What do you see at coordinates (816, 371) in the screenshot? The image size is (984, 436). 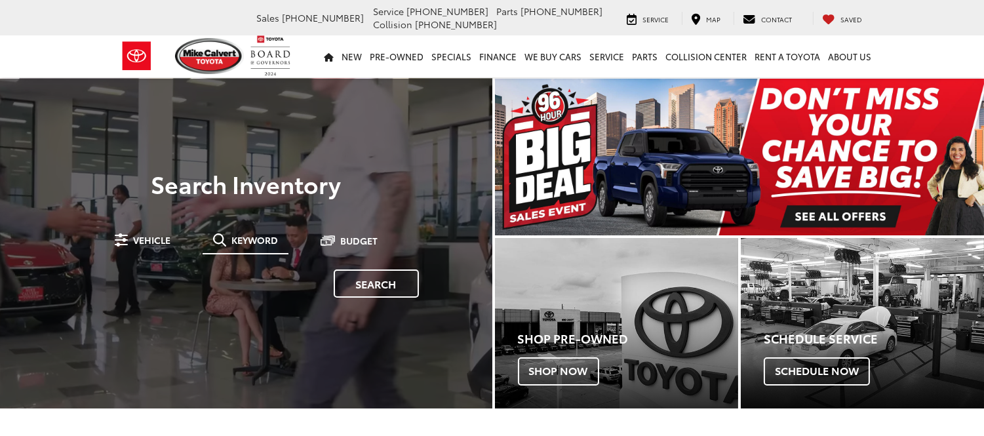 I see `span: Schedule Now` at bounding box center [816, 371].